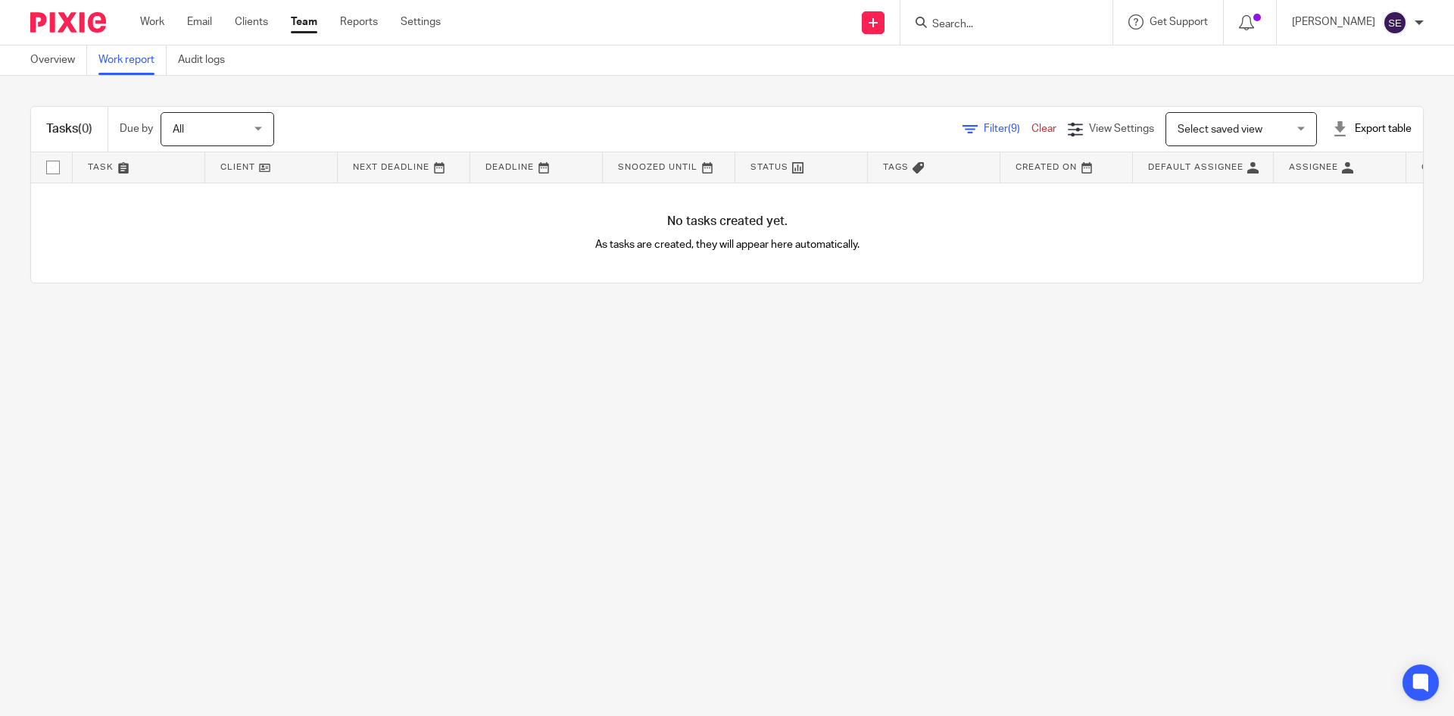 The image size is (1454, 716). What do you see at coordinates (178, 130) in the screenshot?
I see `span: All` at bounding box center [178, 130].